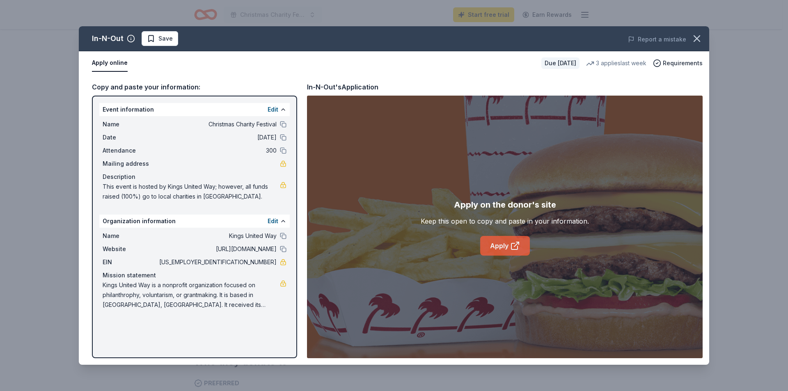 This screenshot has height=391, width=788. What do you see at coordinates (505, 246) in the screenshot?
I see `a: Apply` at bounding box center [505, 246].